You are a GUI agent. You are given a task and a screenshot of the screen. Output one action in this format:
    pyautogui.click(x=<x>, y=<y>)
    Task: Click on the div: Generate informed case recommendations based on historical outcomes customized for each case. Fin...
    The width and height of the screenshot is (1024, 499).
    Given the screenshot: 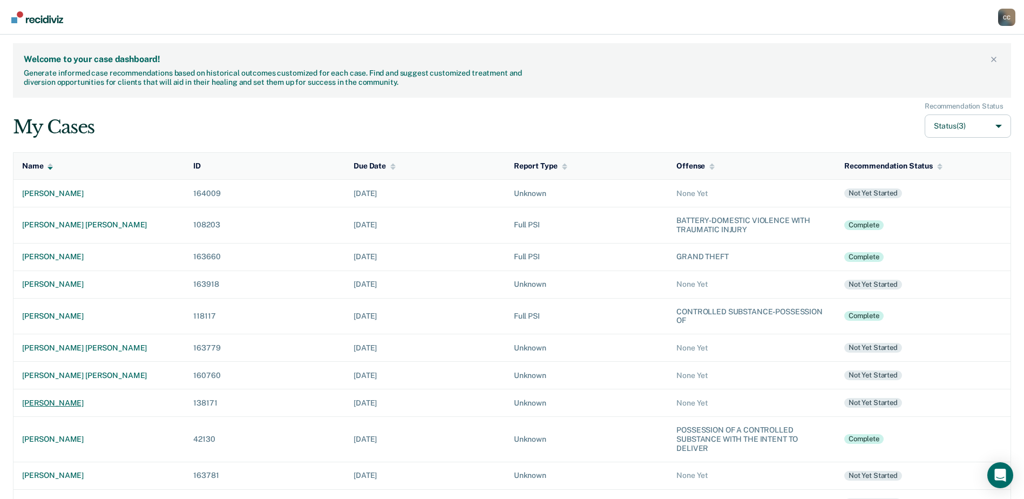 What is the action you would take?
    pyautogui.click(x=274, y=78)
    